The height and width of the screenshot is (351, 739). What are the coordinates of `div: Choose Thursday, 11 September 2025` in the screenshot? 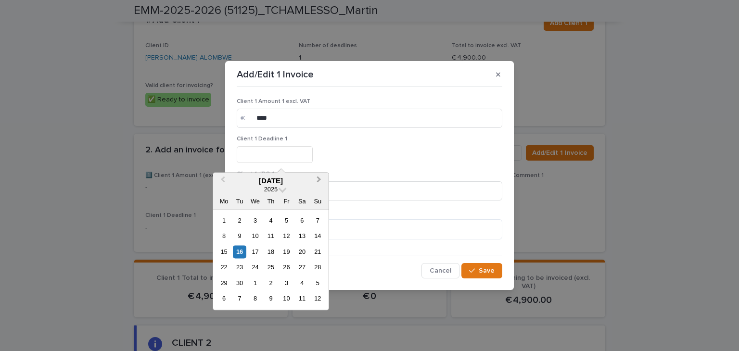 It's located at (270, 236).